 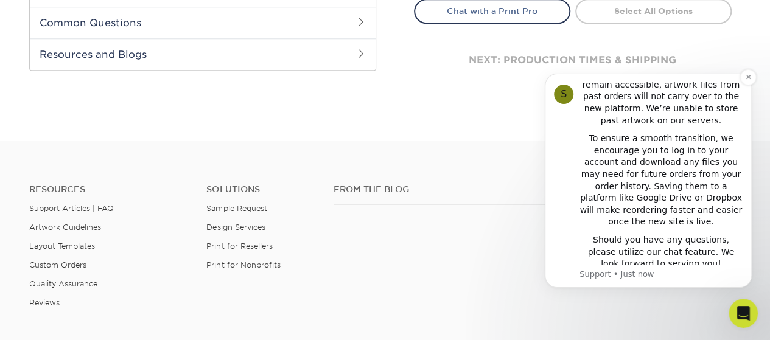 What do you see at coordinates (239, 246) in the screenshot?
I see `a: Print for Resellers` at bounding box center [239, 246].